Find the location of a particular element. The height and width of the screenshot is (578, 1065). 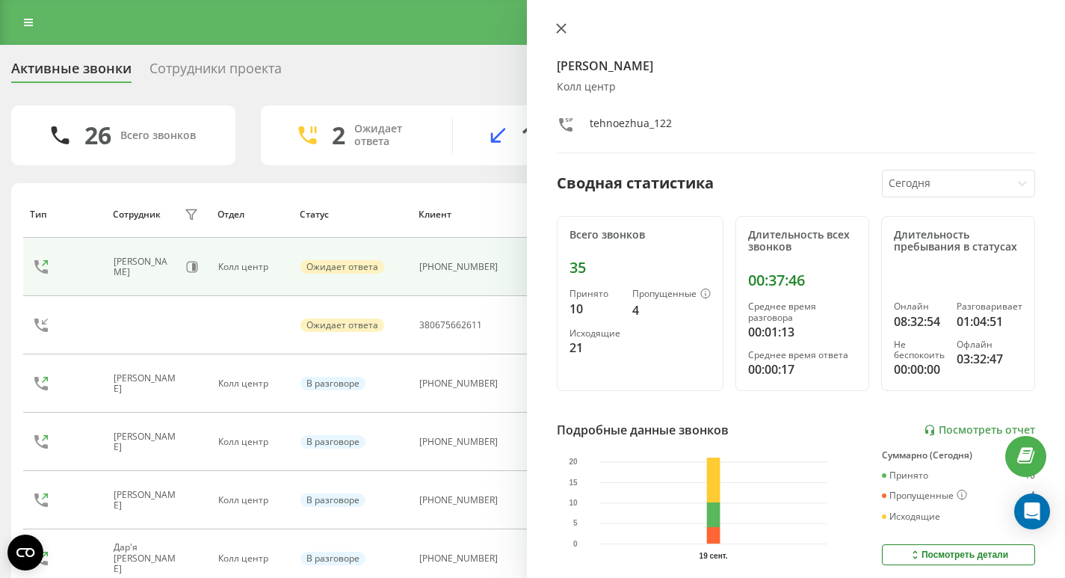

div: Сводная статистика is located at coordinates (635, 183).